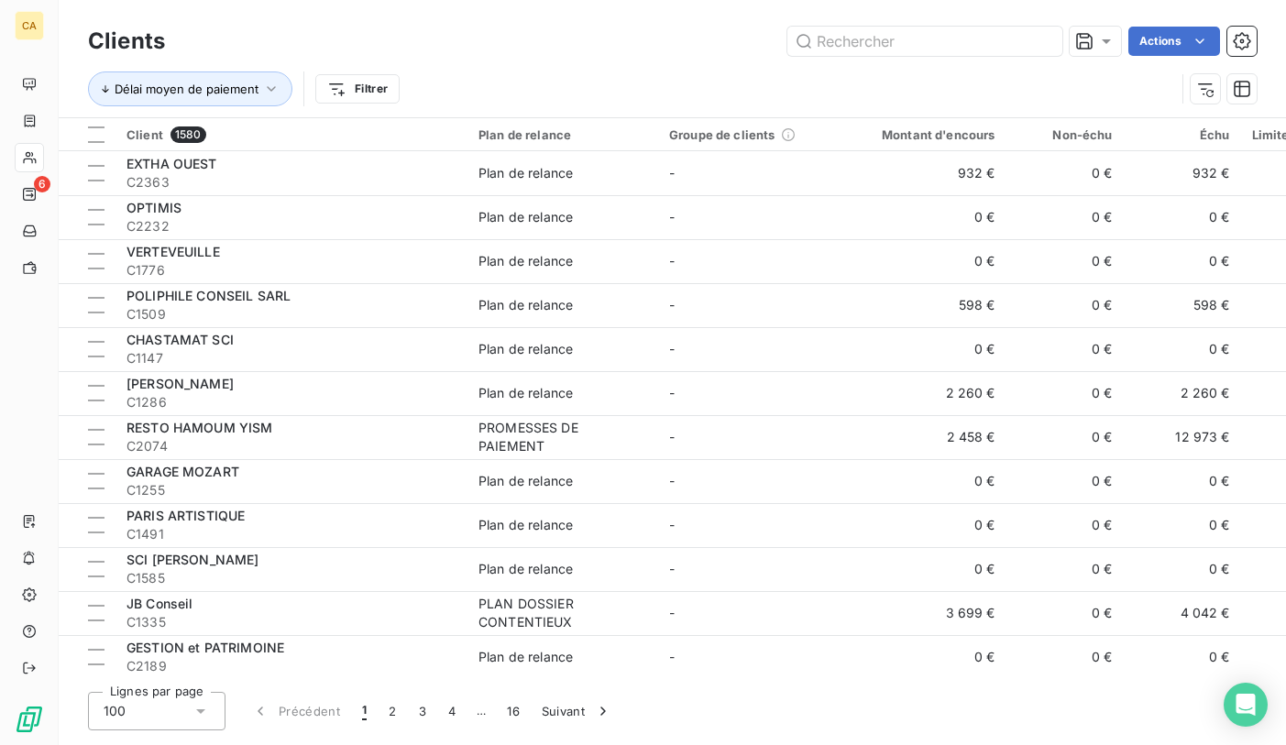 This screenshot has height=745, width=1286. Describe the element at coordinates (159, 603) in the screenshot. I see `span: JB Conseil` at that location.